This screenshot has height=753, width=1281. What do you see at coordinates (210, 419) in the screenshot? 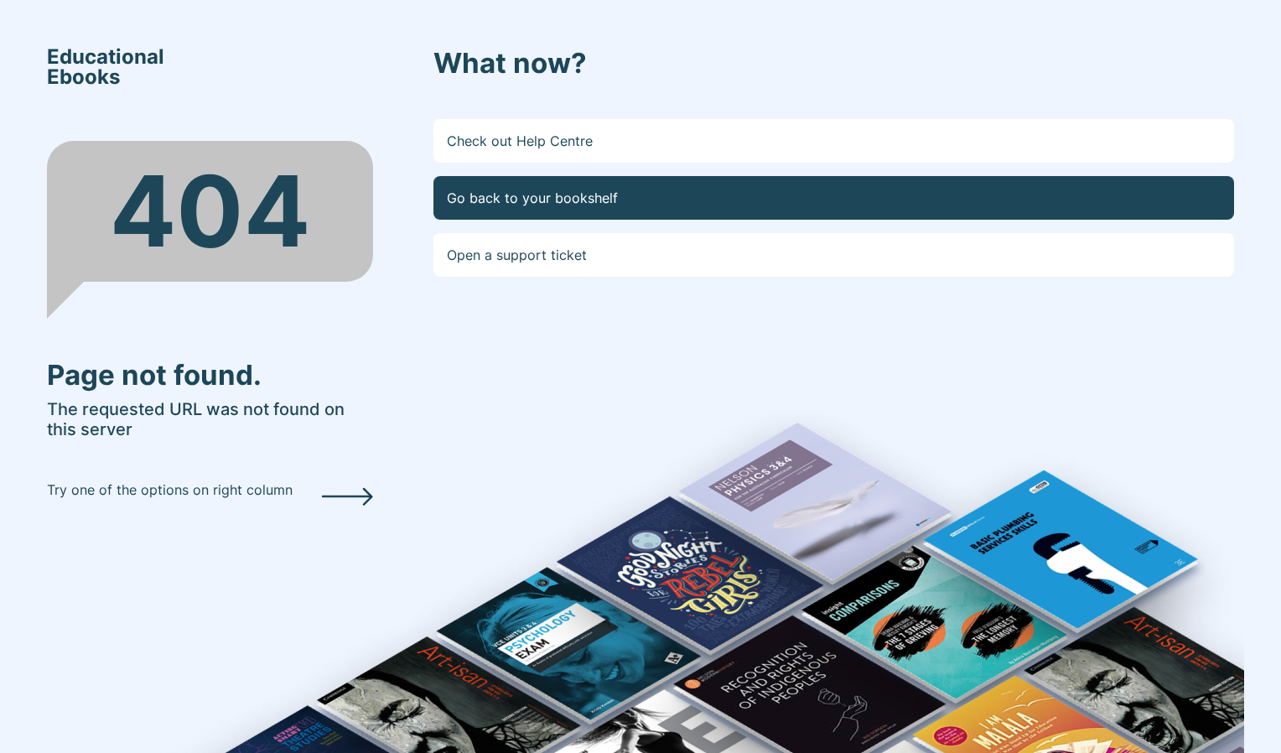
I see `h5: The requested URL was not found on this server` at bounding box center [210, 419].